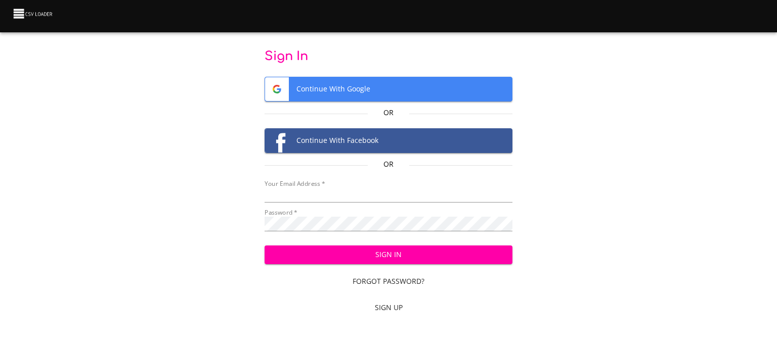  What do you see at coordinates (388, 255) in the screenshot?
I see `button: Sign In` at bounding box center [388, 255].